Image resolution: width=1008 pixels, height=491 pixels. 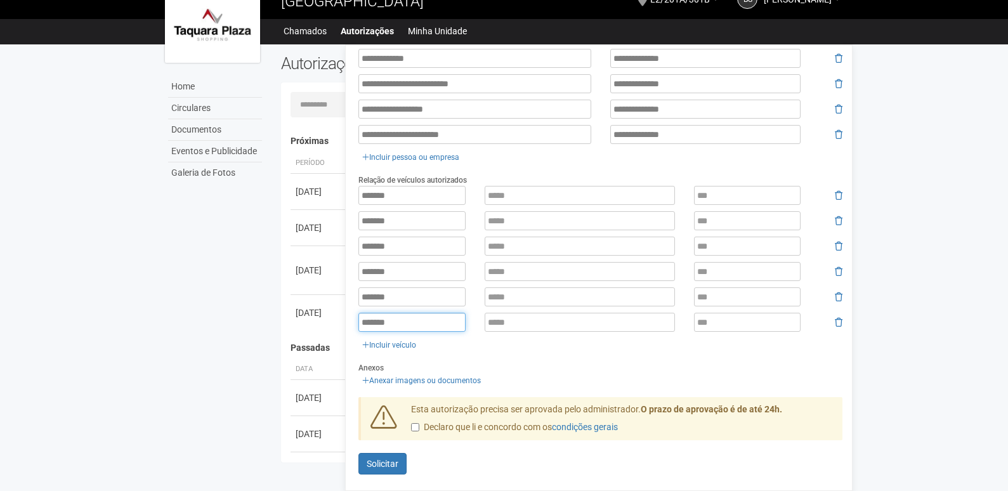 I want to click on label: Anexos, so click(x=371, y=368).